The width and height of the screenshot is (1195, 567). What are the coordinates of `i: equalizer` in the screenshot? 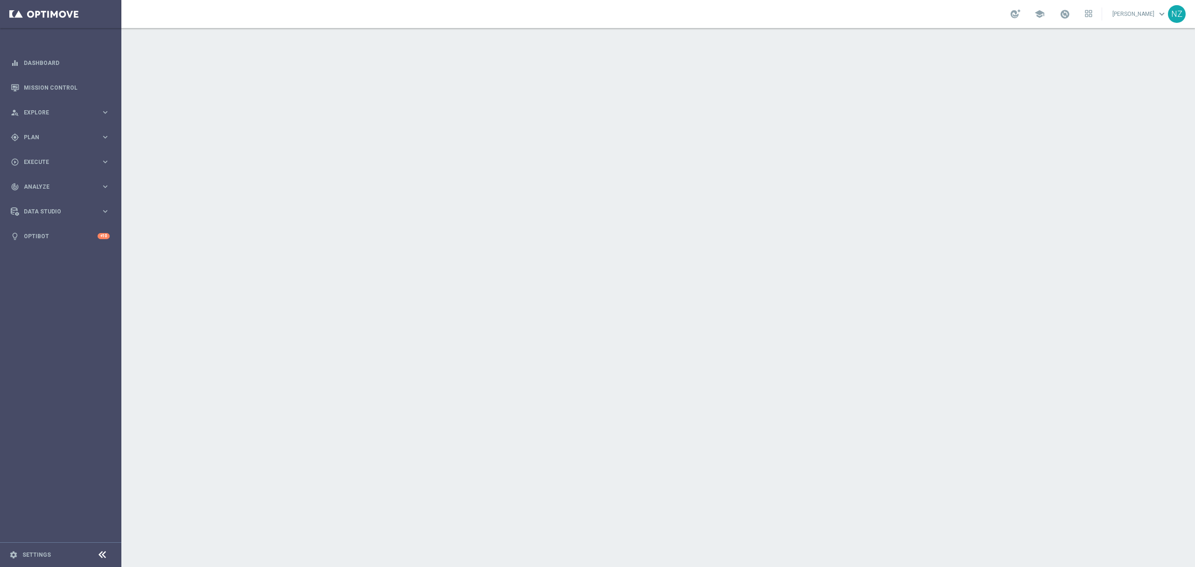 It's located at (15, 63).